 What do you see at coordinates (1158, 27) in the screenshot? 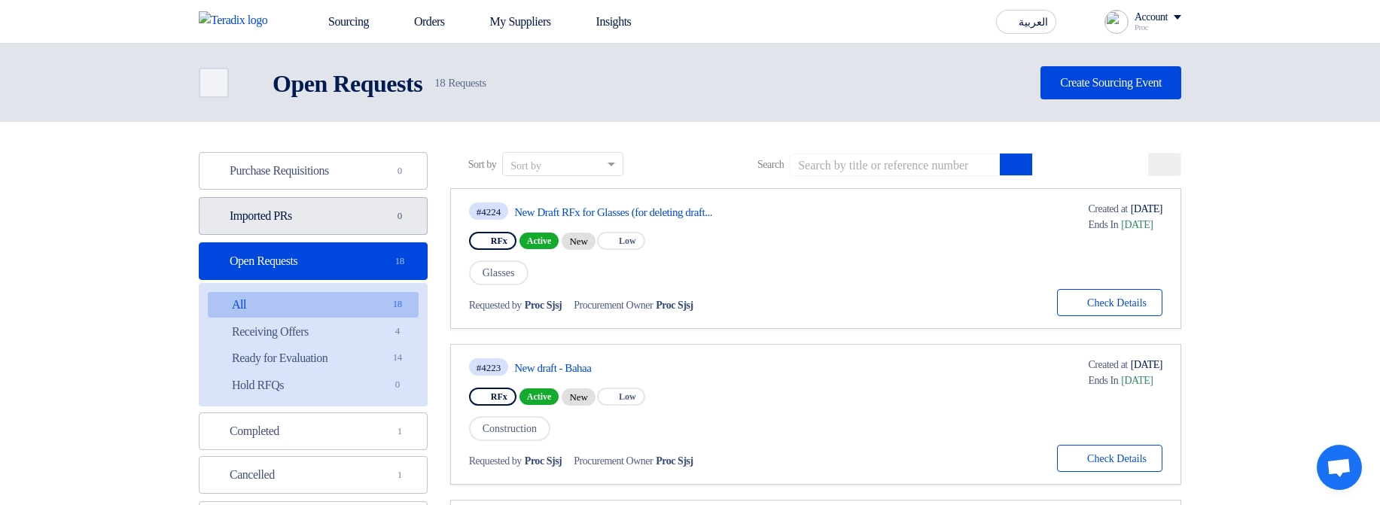
I see `div: Proc` at bounding box center [1158, 27].